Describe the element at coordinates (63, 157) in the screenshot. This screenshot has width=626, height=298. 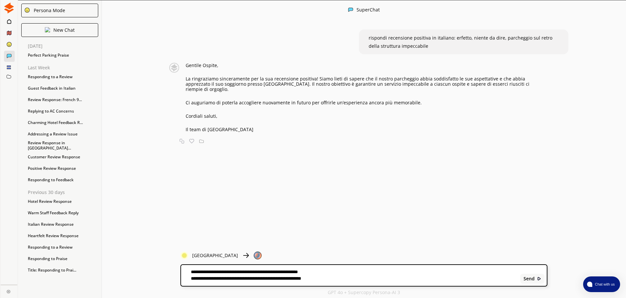
I see `div: Customer Review Response` at that location.